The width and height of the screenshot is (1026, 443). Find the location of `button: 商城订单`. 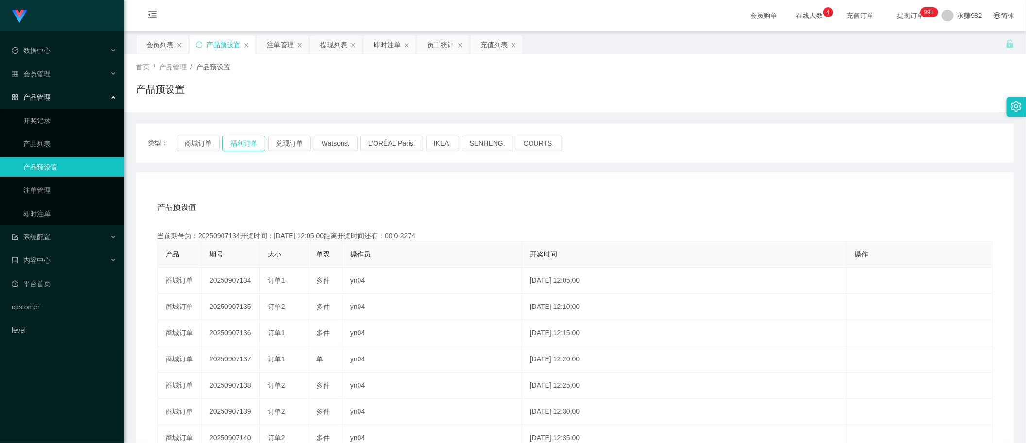

button: 商城订单 is located at coordinates (198, 143).